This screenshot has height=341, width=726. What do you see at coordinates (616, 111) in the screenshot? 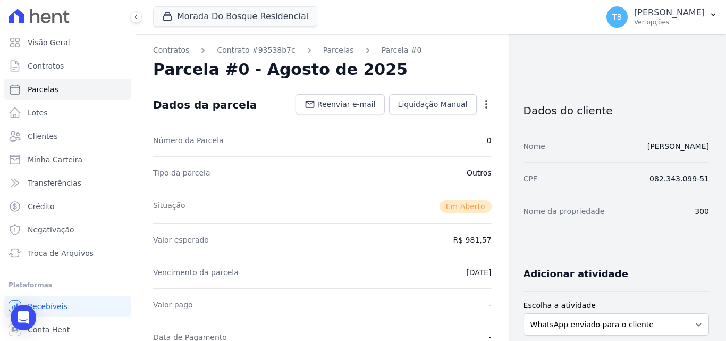
I see `h3: Dados do cliente` at bounding box center [616, 111].